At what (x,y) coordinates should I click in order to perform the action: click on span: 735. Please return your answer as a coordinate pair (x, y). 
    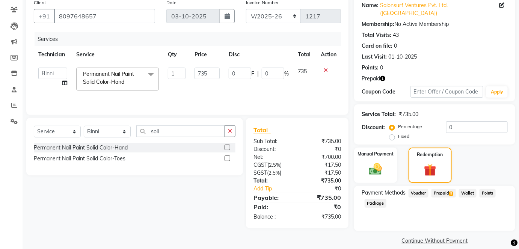
    Looking at the image, I should click on (302, 71).